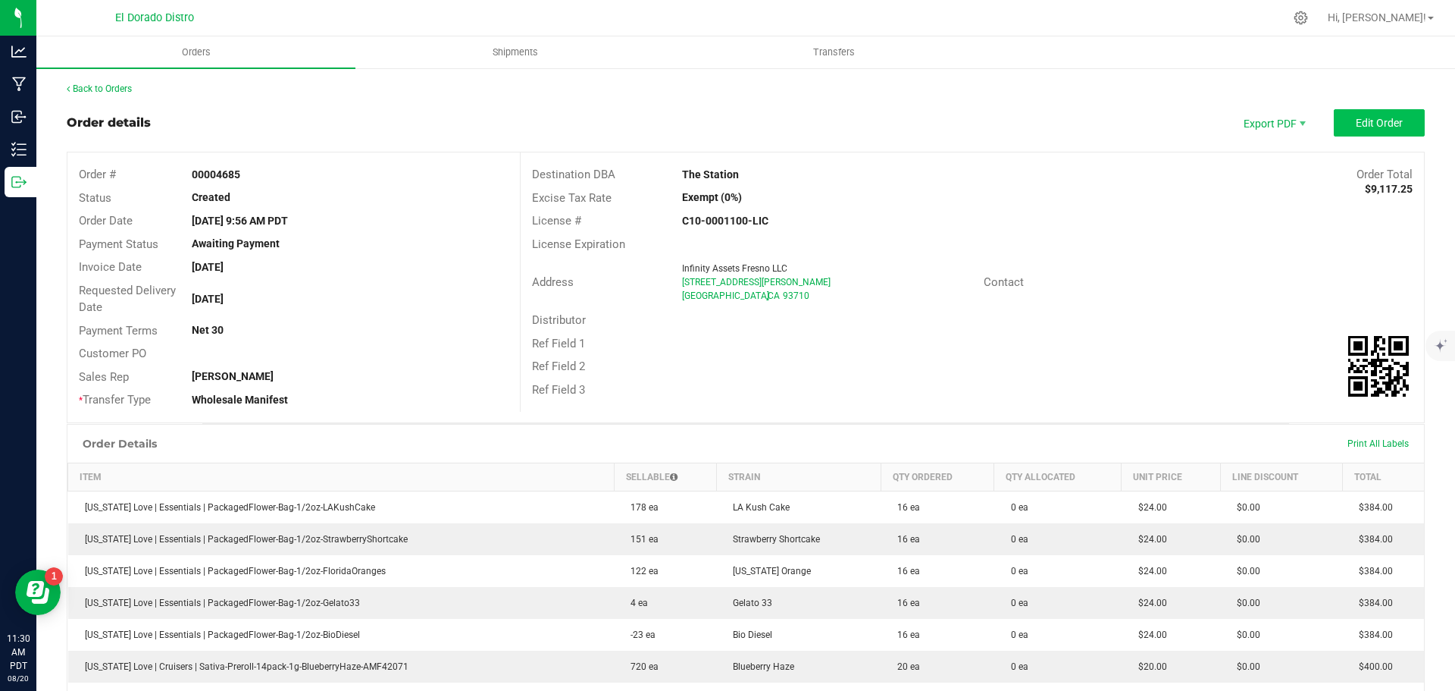 This screenshot has width=1455, height=691. I want to click on img: Scan me!, so click(1379, 366).